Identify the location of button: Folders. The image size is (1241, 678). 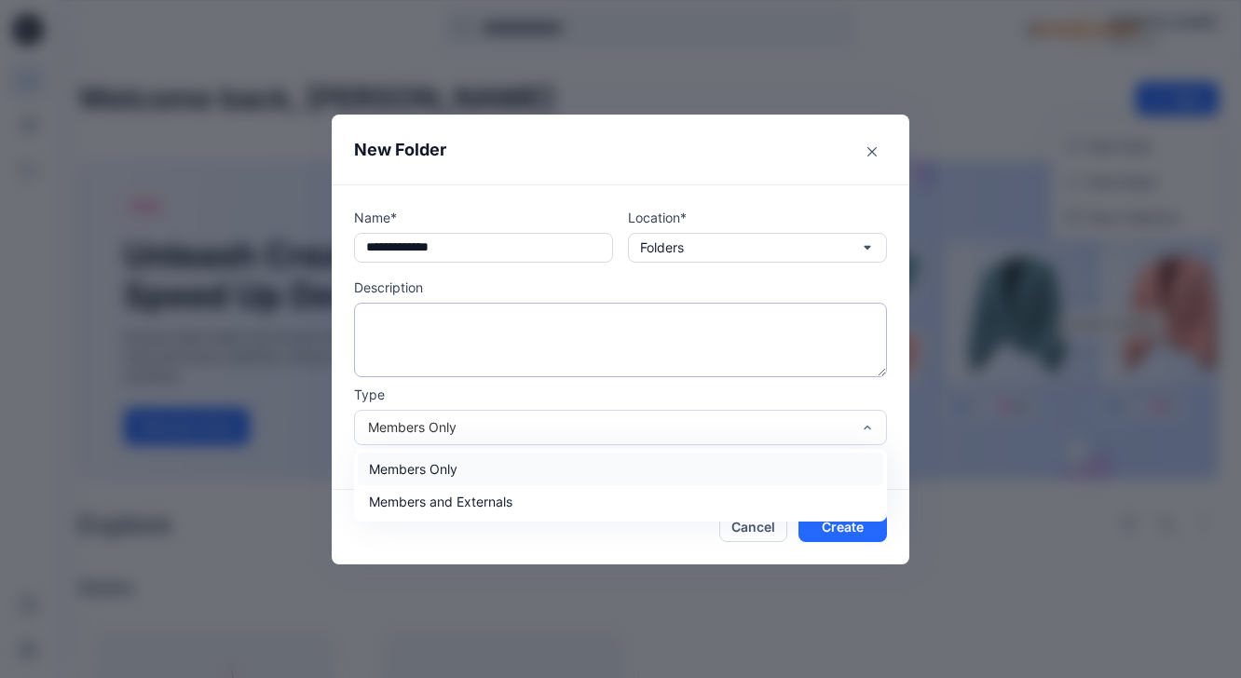
(758, 248).